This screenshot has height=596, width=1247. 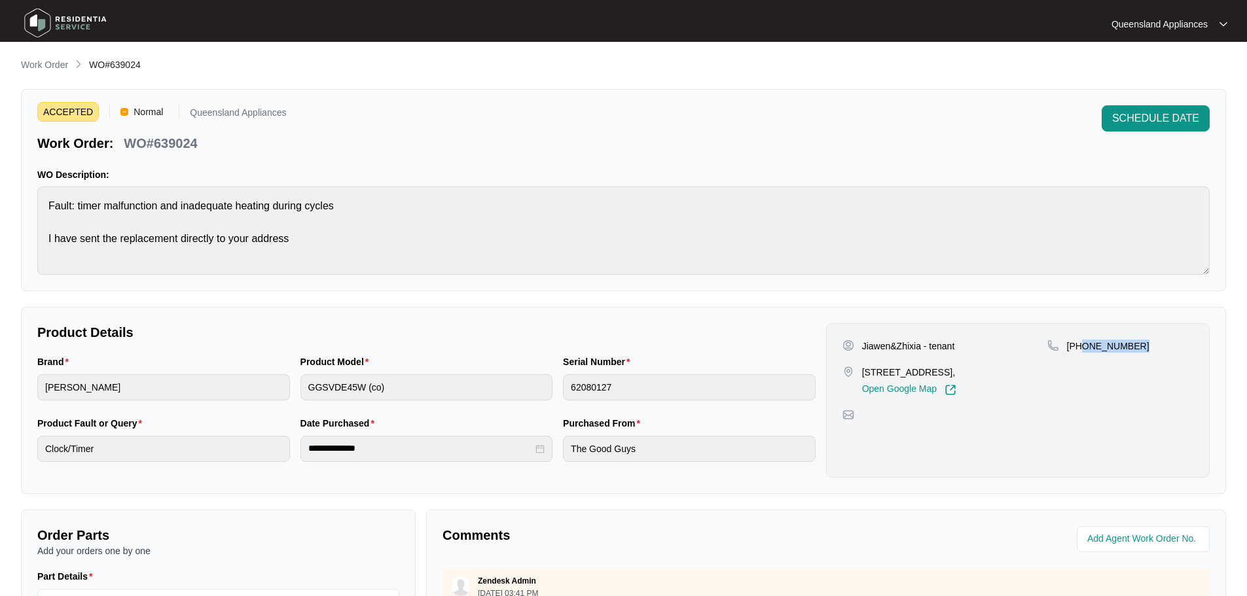 What do you see at coordinates (1224, 24) in the screenshot?
I see `img: dropdown arrow` at bounding box center [1224, 24].